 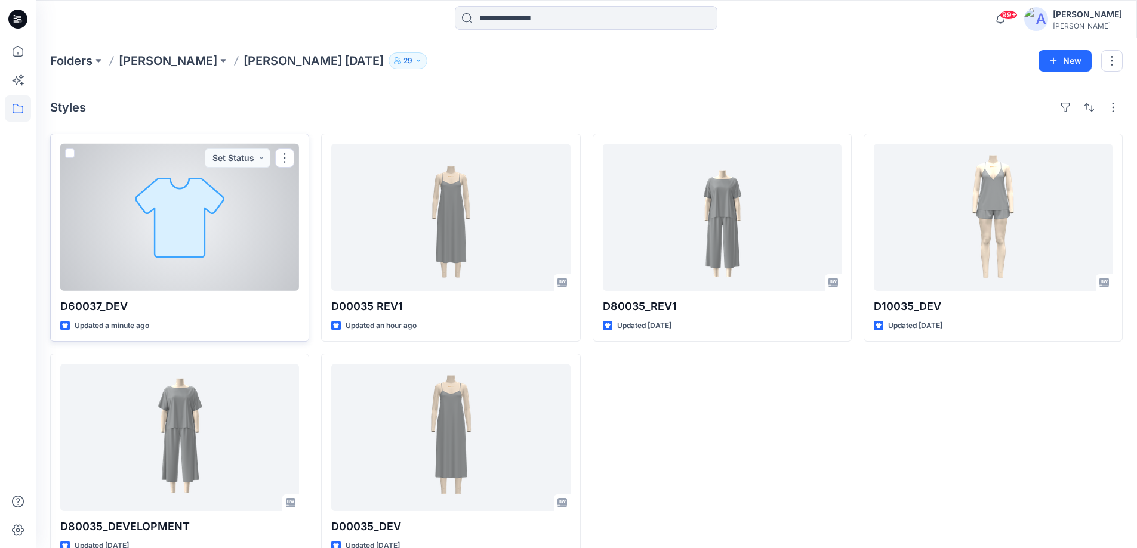 What do you see at coordinates (722, 307) in the screenshot?
I see `p: D80035_REV1` at bounding box center [722, 307].